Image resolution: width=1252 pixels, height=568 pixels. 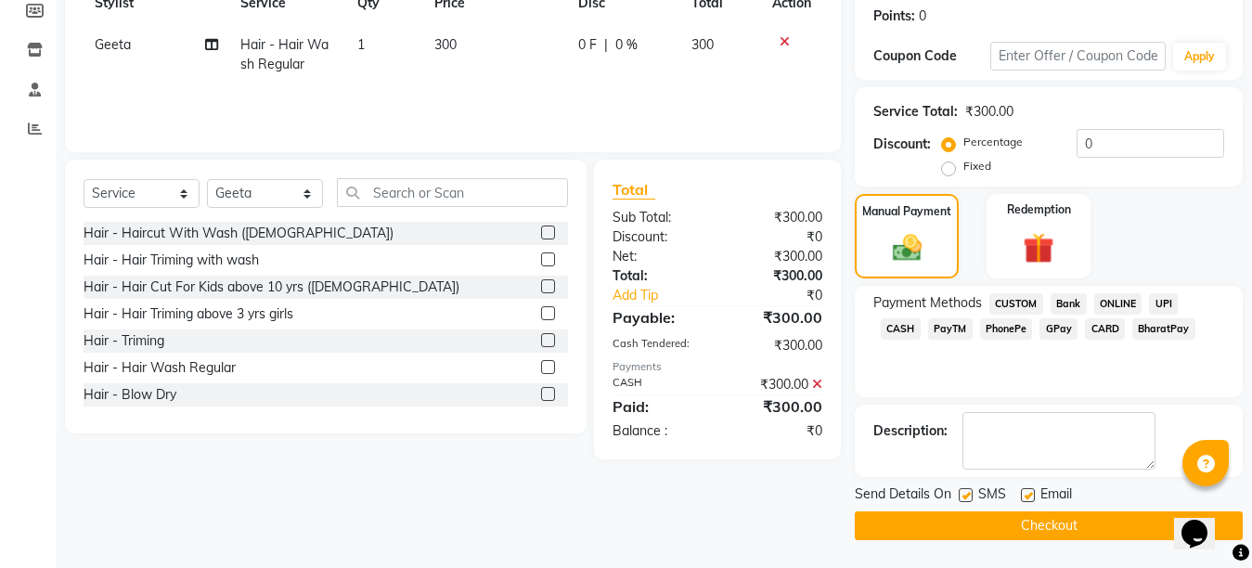 What do you see at coordinates (1056, 496) in the screenshot?
I see `span: Email` at bounding box center [1056, 496].